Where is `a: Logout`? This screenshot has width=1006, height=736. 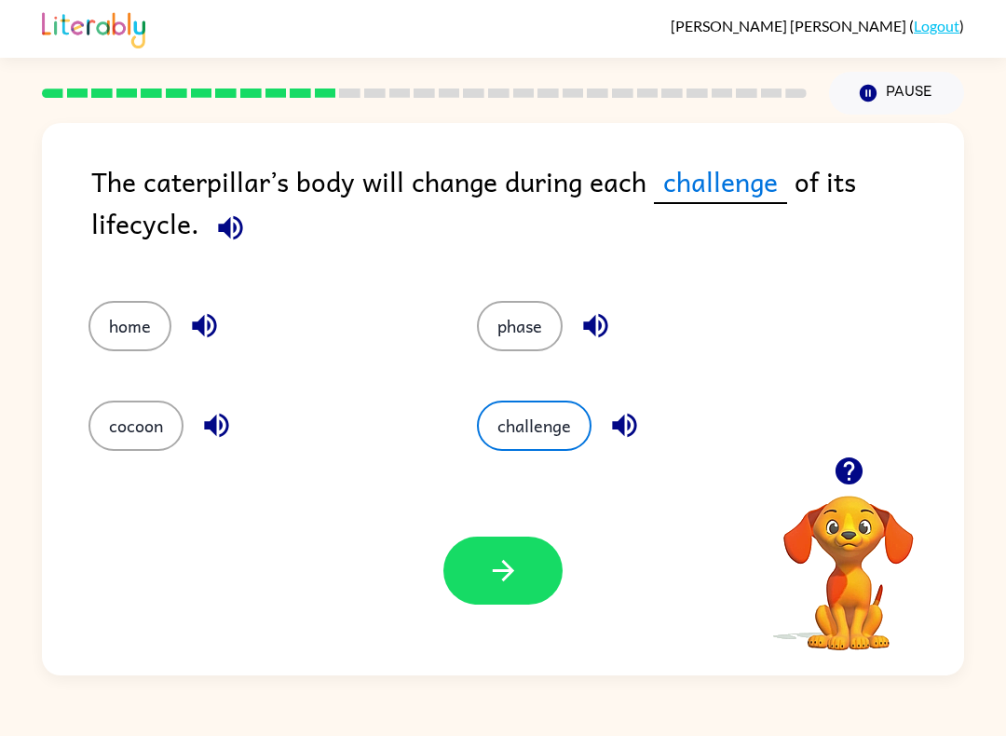 a: Logout is located at coordinates (936, 25).